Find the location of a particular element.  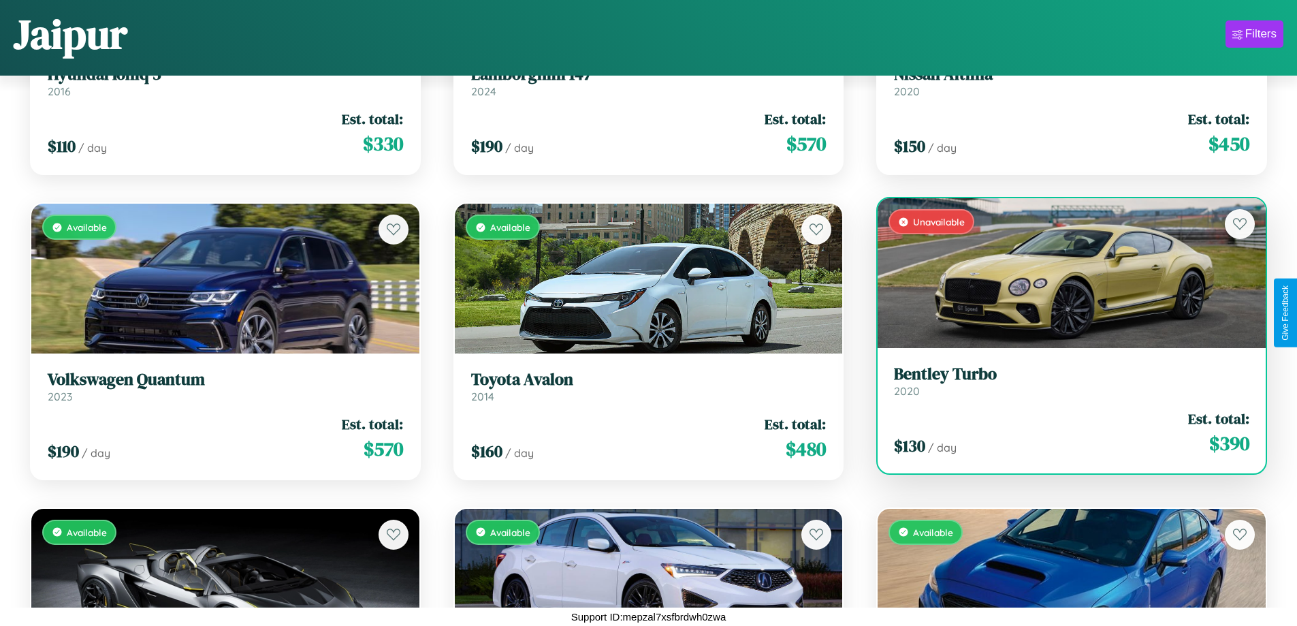

button: Filters is located at coordinates (1254, 34).